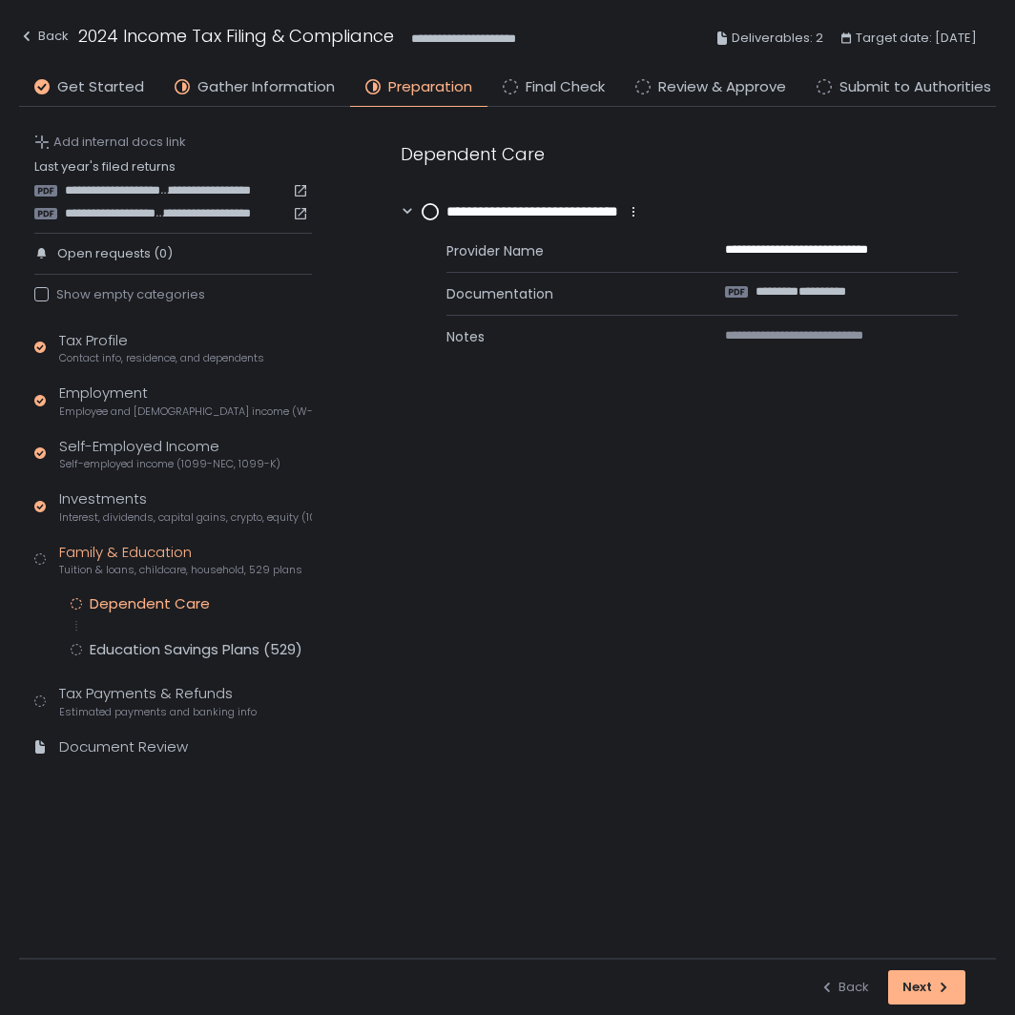 The height and width of the screenshot is (1015, 1015). Describe the element at coordinates (157, 701) in the screenshot. I see `div: Tax Payments & Refunds` at that location.